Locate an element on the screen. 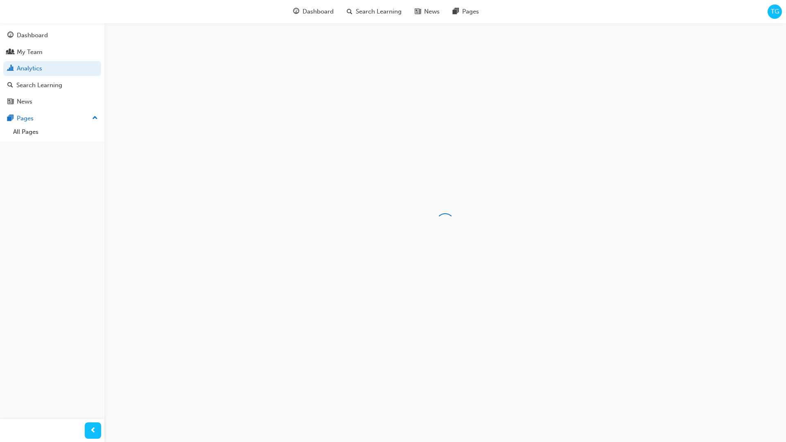 Image resolution: width=786 pixels, height=442 pixels. a: Analytics is located at coordinates (52, 68).